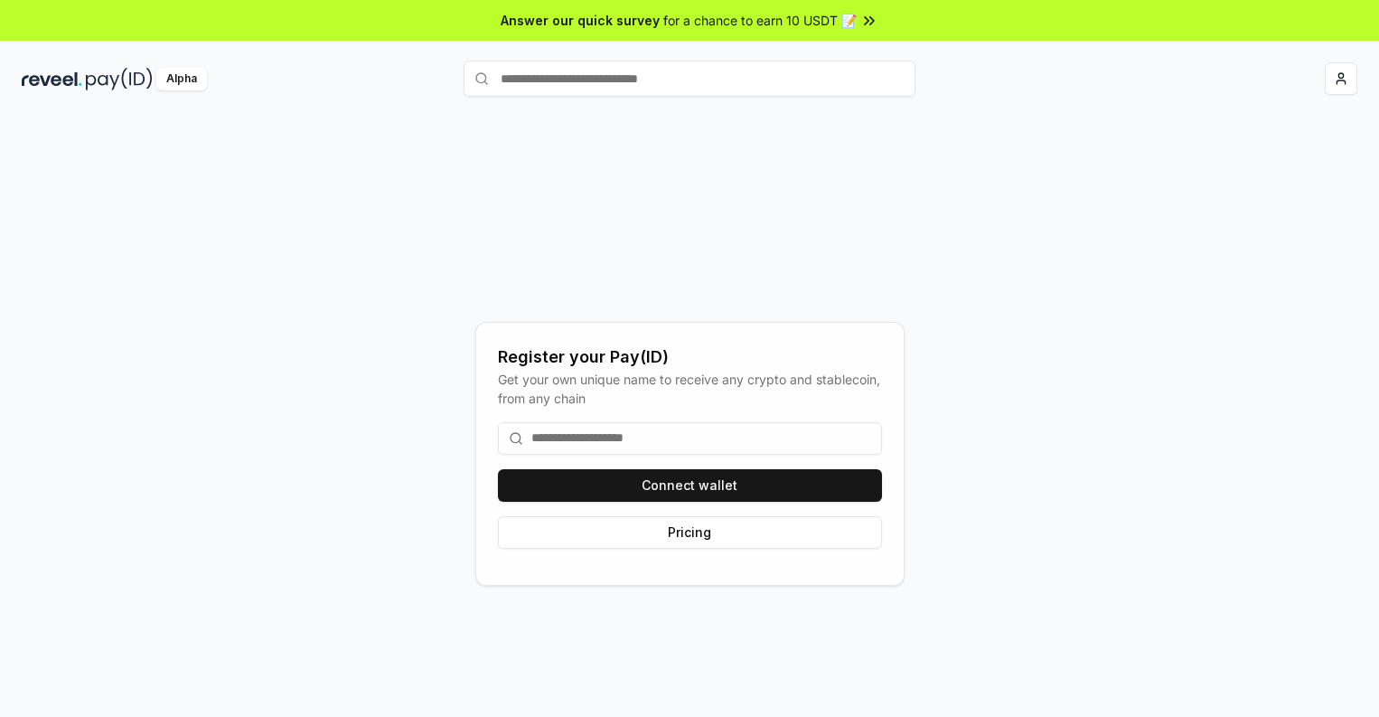  What do you see at coordinates (690, 357) in the screenshot?
I see `div: Register your Pay(ID)` at bounding box center [690, 357].